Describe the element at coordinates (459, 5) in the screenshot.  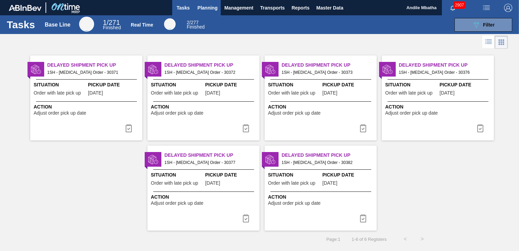
I see `span: 2907` at that location.